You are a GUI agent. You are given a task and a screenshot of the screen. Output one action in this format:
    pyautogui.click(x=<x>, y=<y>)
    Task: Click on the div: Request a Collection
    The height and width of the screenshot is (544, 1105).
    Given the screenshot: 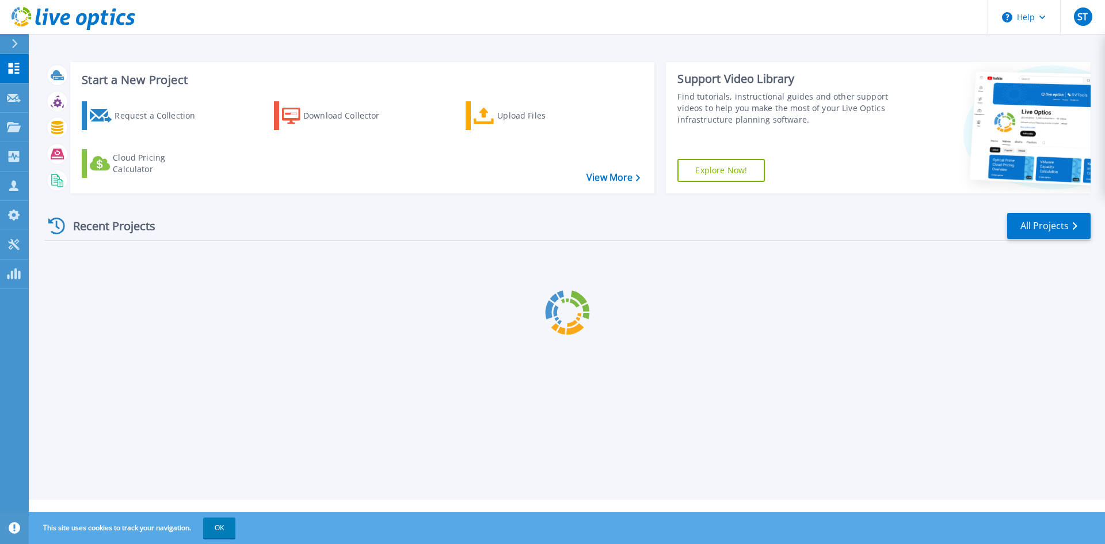 What is the action you would take?
    pyautogui.click(x=161, y=116)
    